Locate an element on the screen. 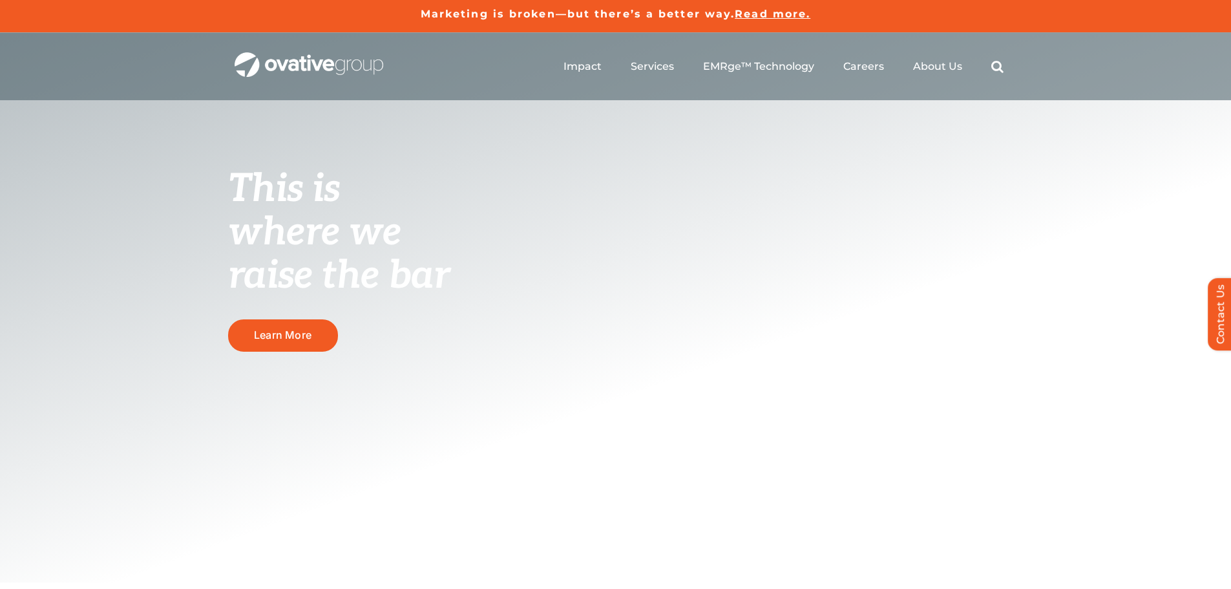 The width and height of the screenshot is (1231, 589). nav: Menu is located at coordinates (783, 67).